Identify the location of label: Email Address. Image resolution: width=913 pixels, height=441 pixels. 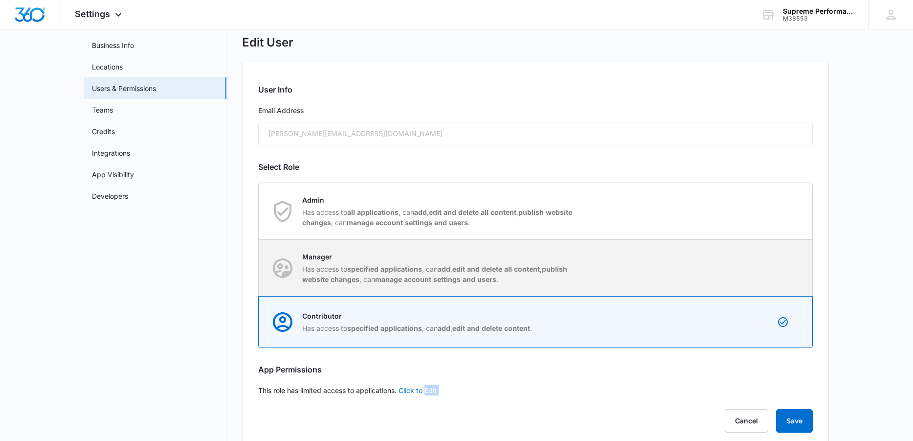
(535, 111).